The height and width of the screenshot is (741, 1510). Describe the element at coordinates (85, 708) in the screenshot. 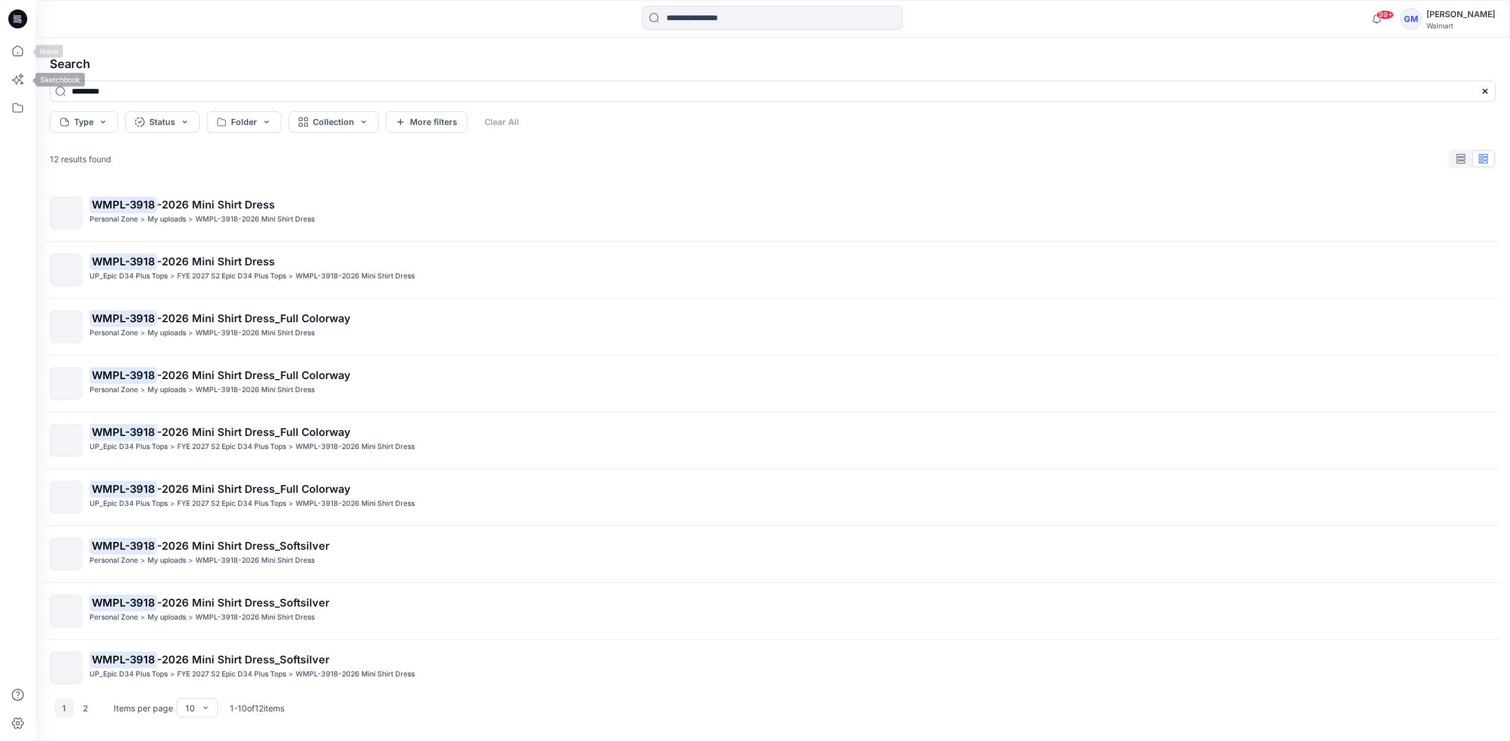

I see `button: 2` at that location.